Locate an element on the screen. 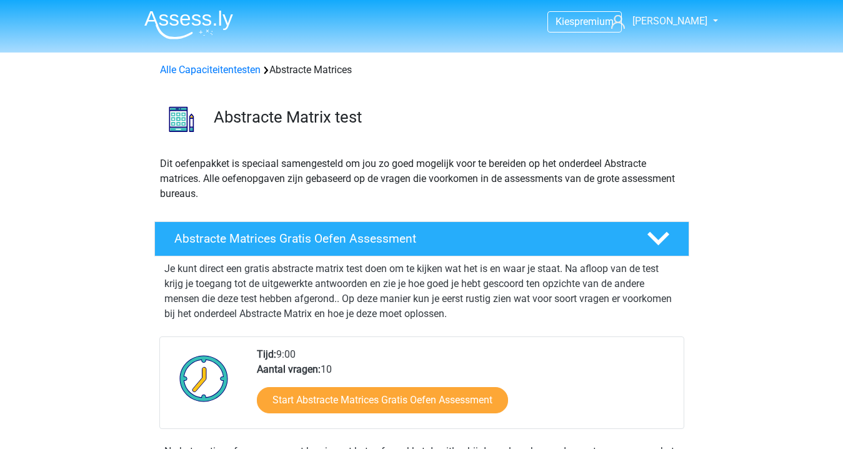 The height and width of the screenshot is (449, 843). b: Tijd: is located at coordinates (266, 354).